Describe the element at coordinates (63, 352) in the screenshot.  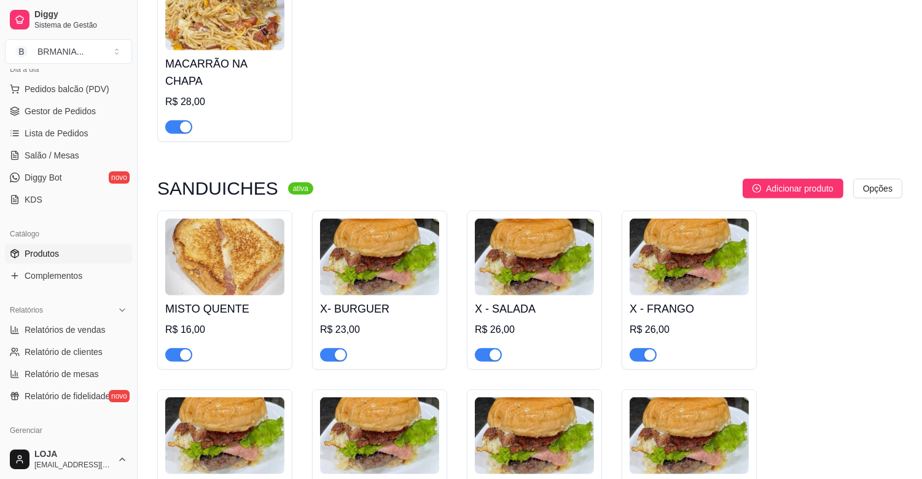
I see `span: Relatório de clientes` at that location.